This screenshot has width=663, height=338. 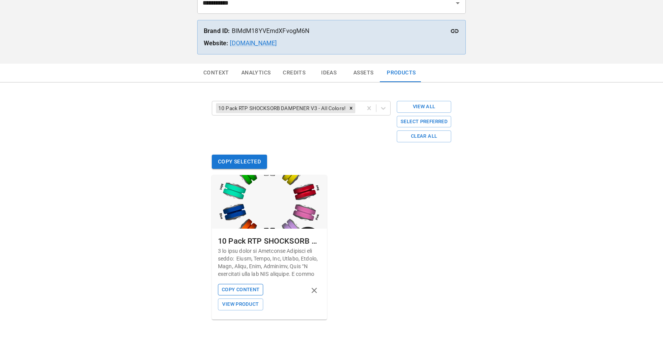 What do you see at coordinates (424, 107) in the screenshot?
I see `button: View All` at bounding box center [424, 107].